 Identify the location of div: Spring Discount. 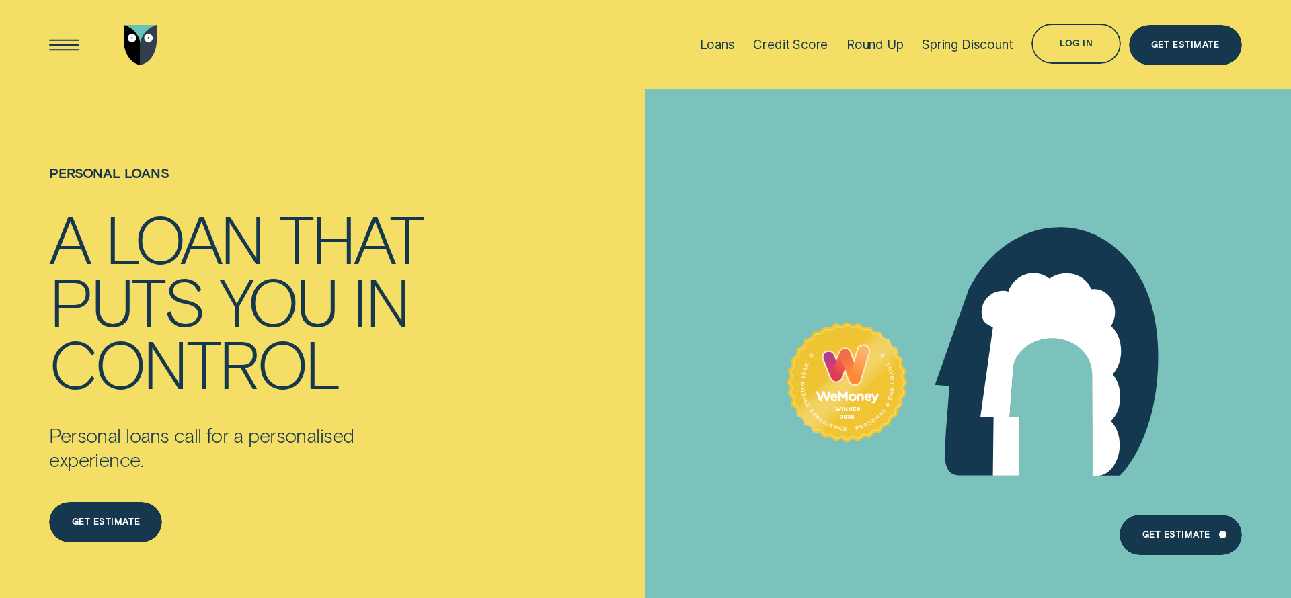
(967, 44).